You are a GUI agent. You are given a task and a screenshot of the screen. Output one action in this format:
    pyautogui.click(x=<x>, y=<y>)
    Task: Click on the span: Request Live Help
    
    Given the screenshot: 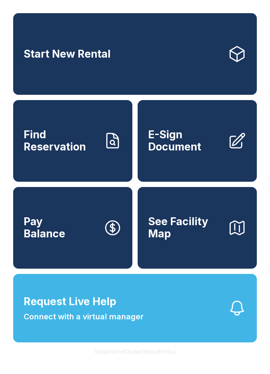 What is the action you would take?
    pyautogui.click(x=70, y=301)
    